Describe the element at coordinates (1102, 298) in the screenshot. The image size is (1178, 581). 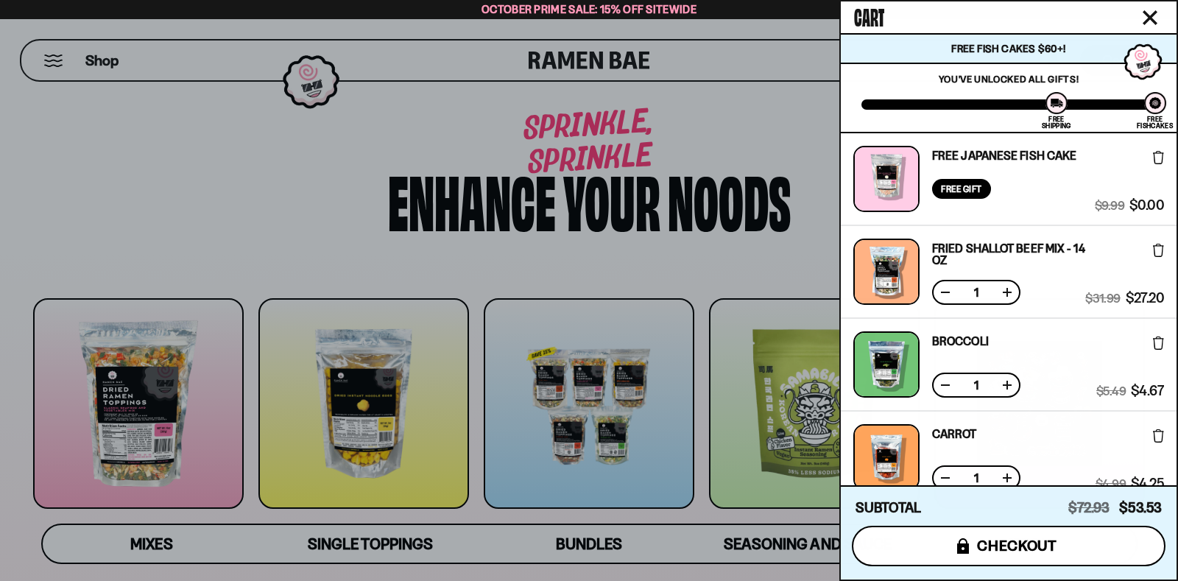
I see `span: $31.99` at that location.